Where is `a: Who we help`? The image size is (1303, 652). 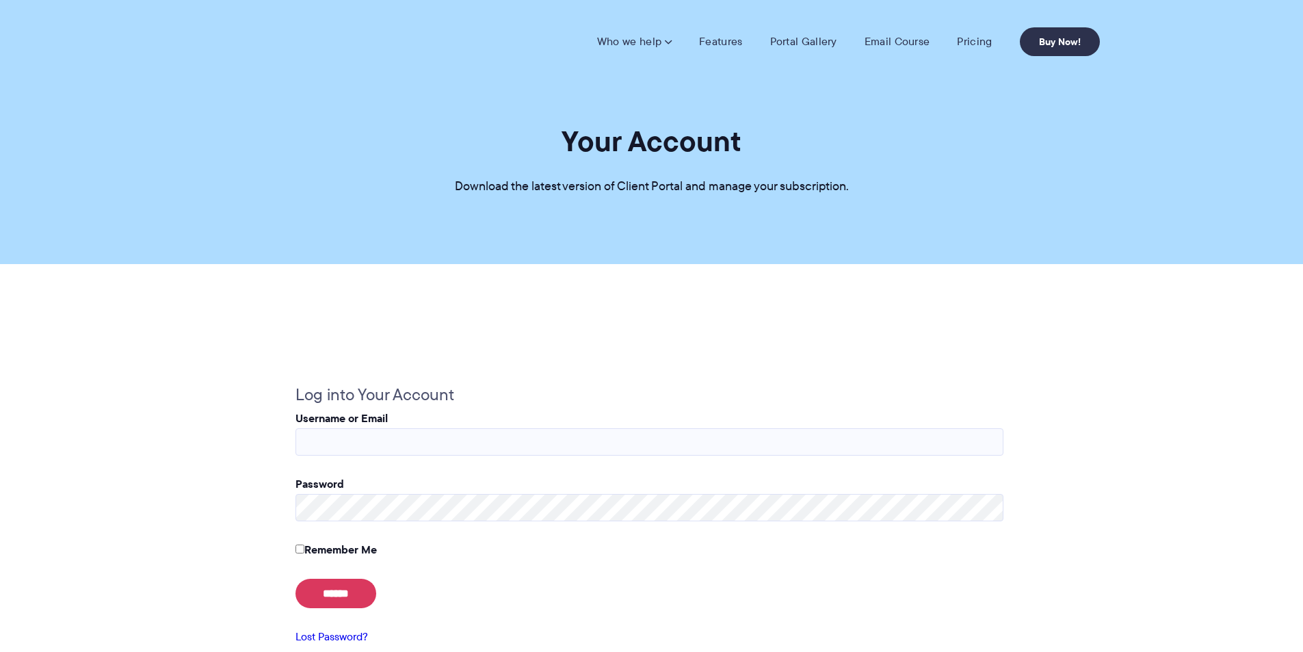 a: Who we help is located at coordinates (634, 42).